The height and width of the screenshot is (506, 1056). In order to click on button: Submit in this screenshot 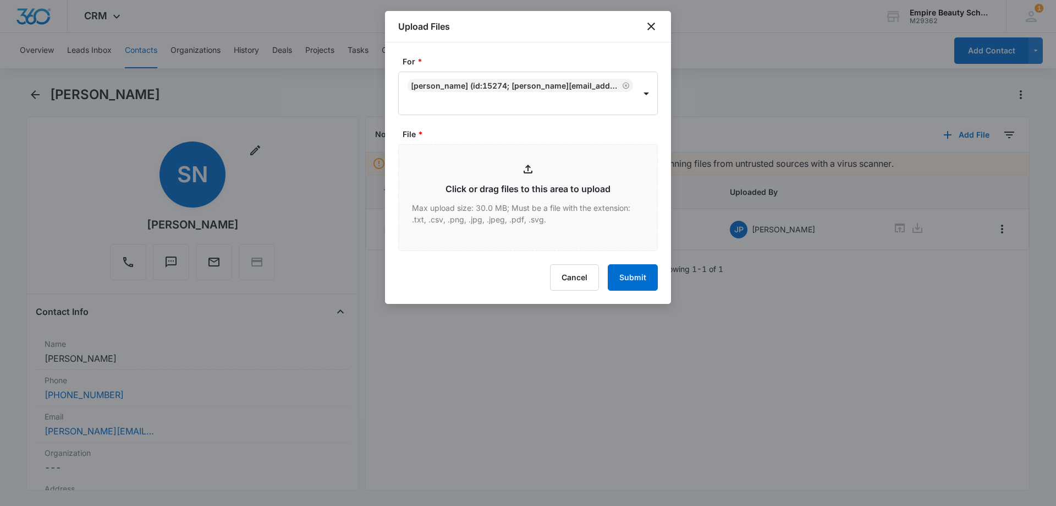, I will do `click(633, 277)`.